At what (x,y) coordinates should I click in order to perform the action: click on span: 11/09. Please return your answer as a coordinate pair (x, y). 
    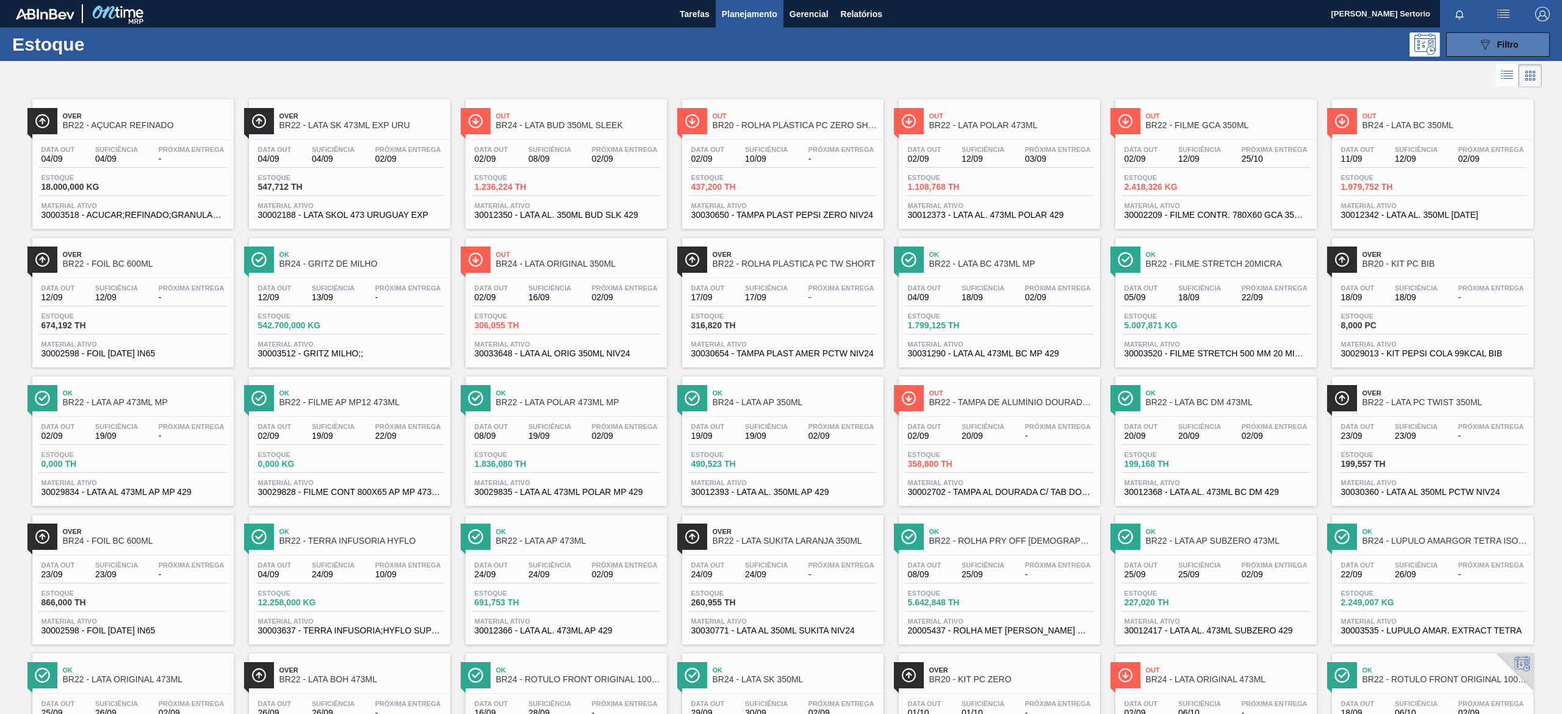
    Looking at the image, I should click on (1358, 159).